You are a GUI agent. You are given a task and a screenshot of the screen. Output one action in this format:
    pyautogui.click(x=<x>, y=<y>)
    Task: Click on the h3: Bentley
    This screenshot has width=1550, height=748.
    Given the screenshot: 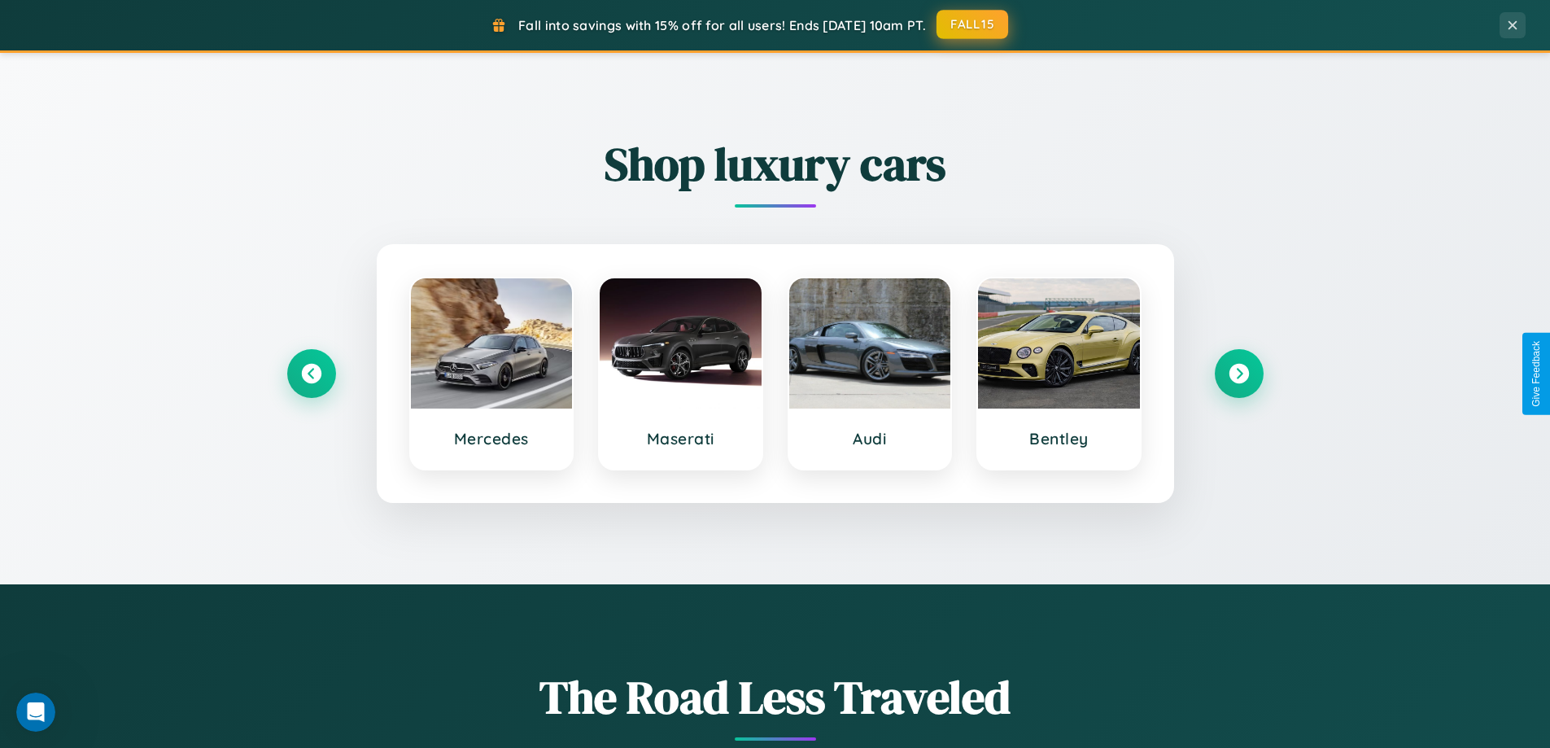 What is the action you would take?
    pyautogui.click(x=1059, y=439)
    